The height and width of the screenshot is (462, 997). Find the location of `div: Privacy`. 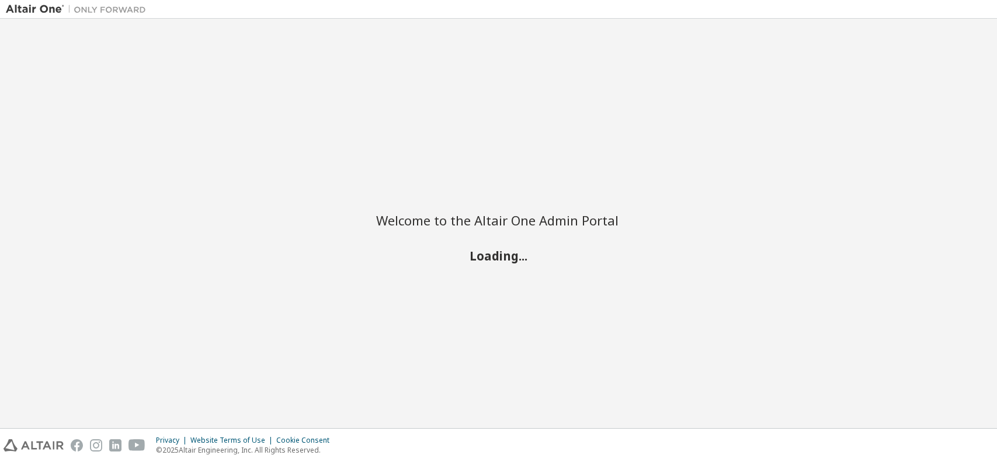

div: Privacy is located at coordinates (173, 440).